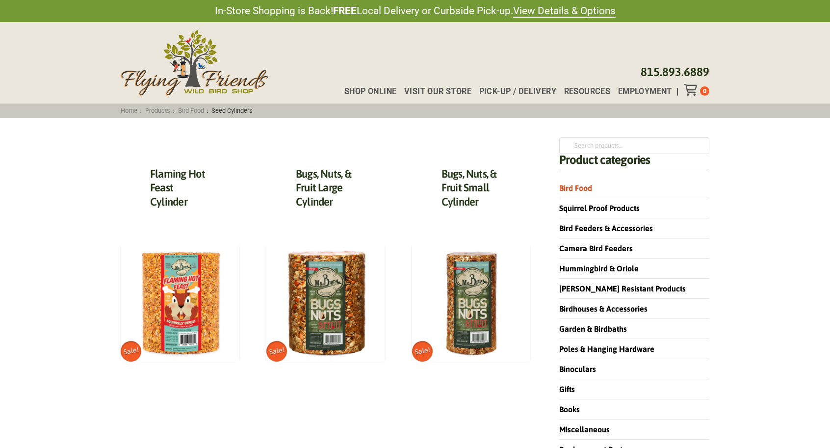 The width and height of the screenshot is (830, 448). What do you see at coordinates (587, 92) in the screenshot?
I see `span: Resources` at bounding box center [587, 92].